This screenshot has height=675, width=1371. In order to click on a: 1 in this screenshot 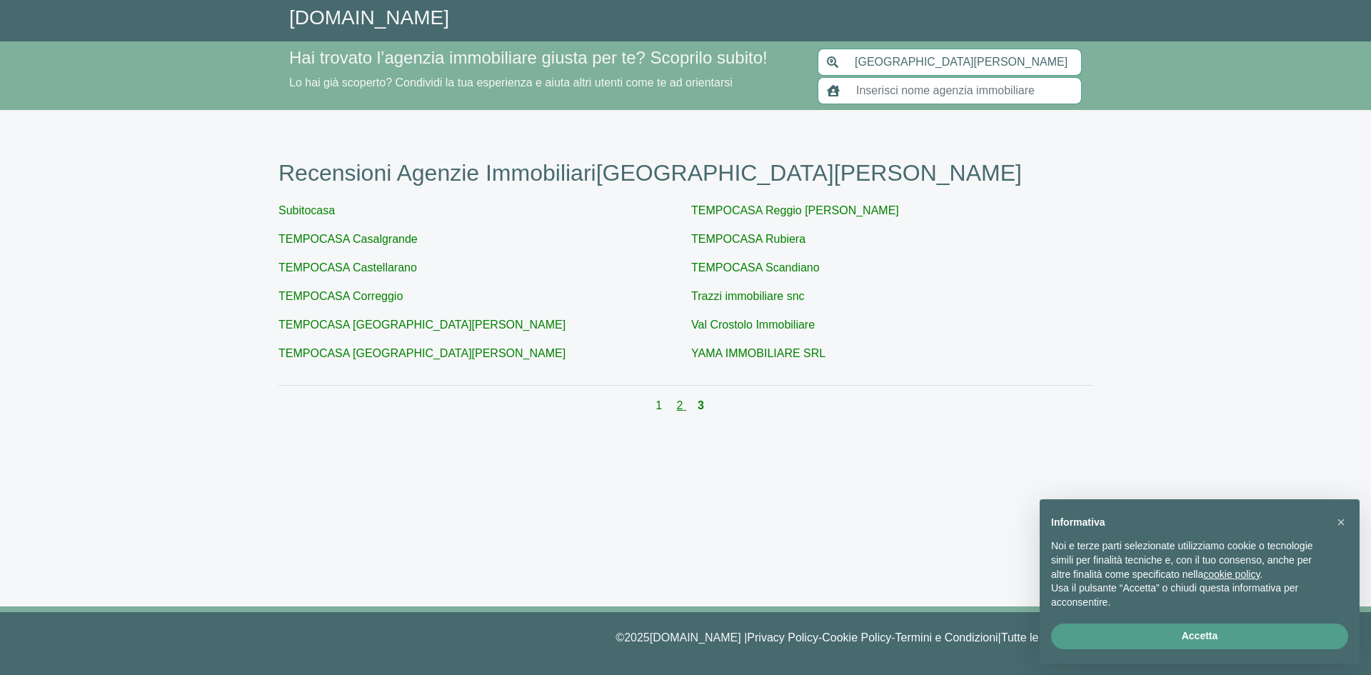, I will do `click(660, 405)`.